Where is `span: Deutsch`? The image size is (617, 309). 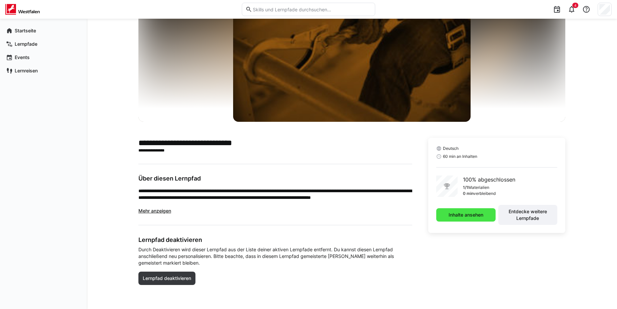 span: Deutsch is located at coordinates (451, 148).